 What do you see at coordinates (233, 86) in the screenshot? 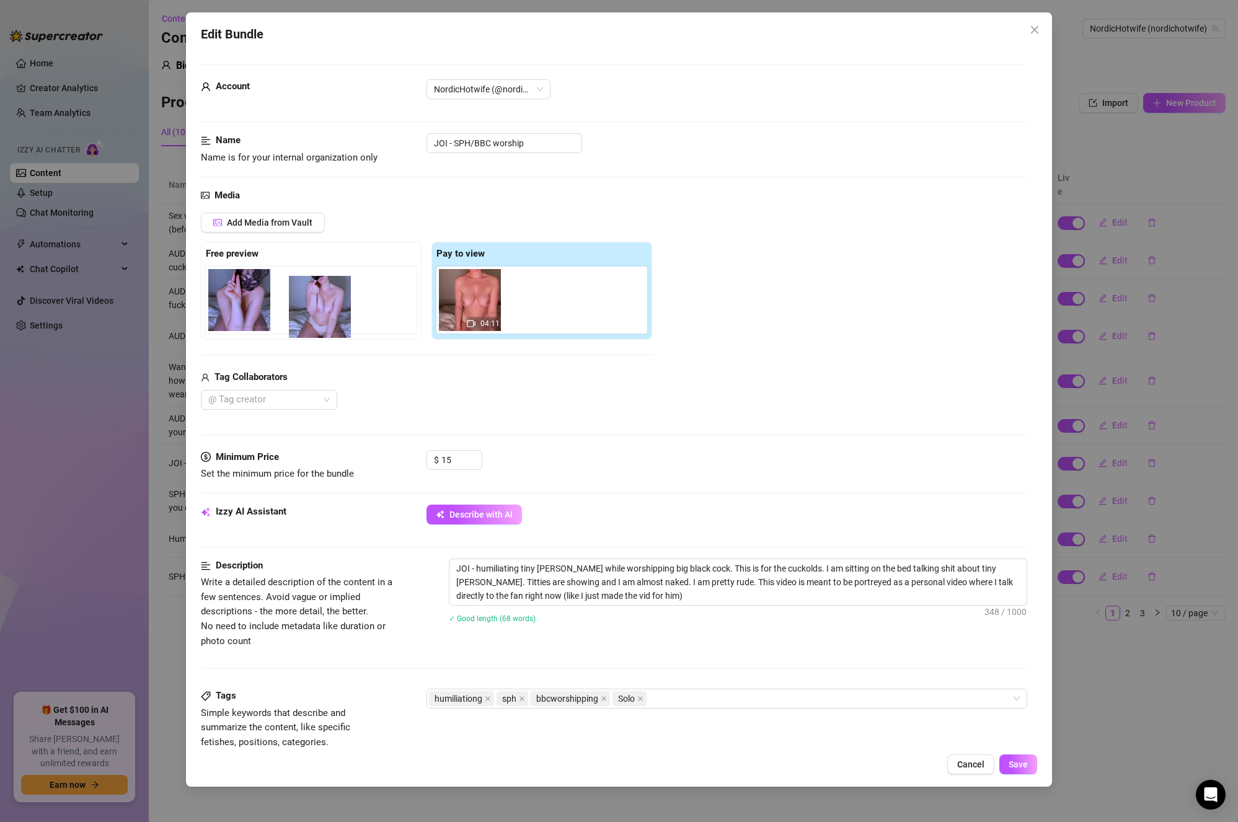
I see `strong: Account` at bounding box center [233, 86].